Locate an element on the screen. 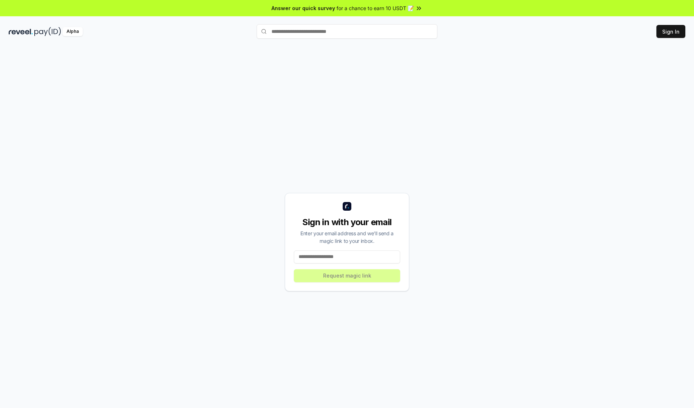 This screenshot has width=694, height=408. img: logo_small is located at coordinates (347, 206).